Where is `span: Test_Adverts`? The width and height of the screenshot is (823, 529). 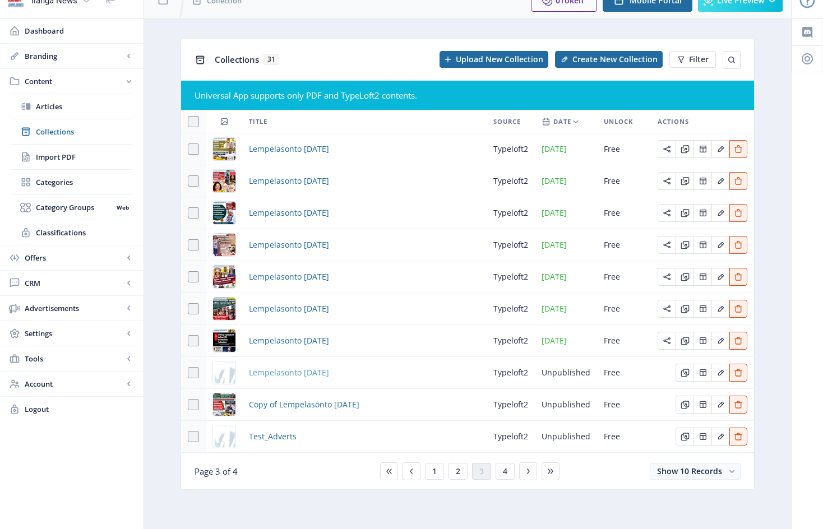
span: Test_Adverts is located at coordinates (272, 437).